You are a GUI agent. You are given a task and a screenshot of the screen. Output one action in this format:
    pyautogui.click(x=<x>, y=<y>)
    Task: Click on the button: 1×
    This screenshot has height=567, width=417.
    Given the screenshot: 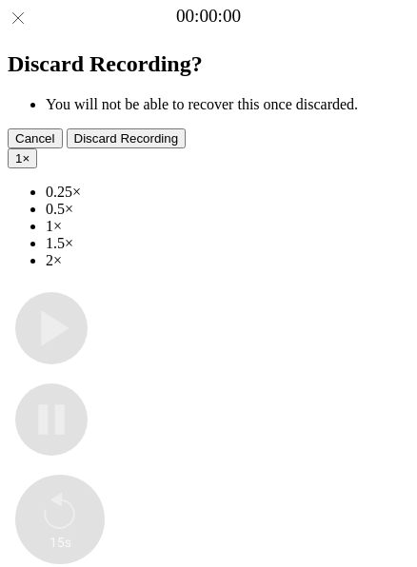 What is the action you would take?
    pyautogui.click(x=22, y=158)
    